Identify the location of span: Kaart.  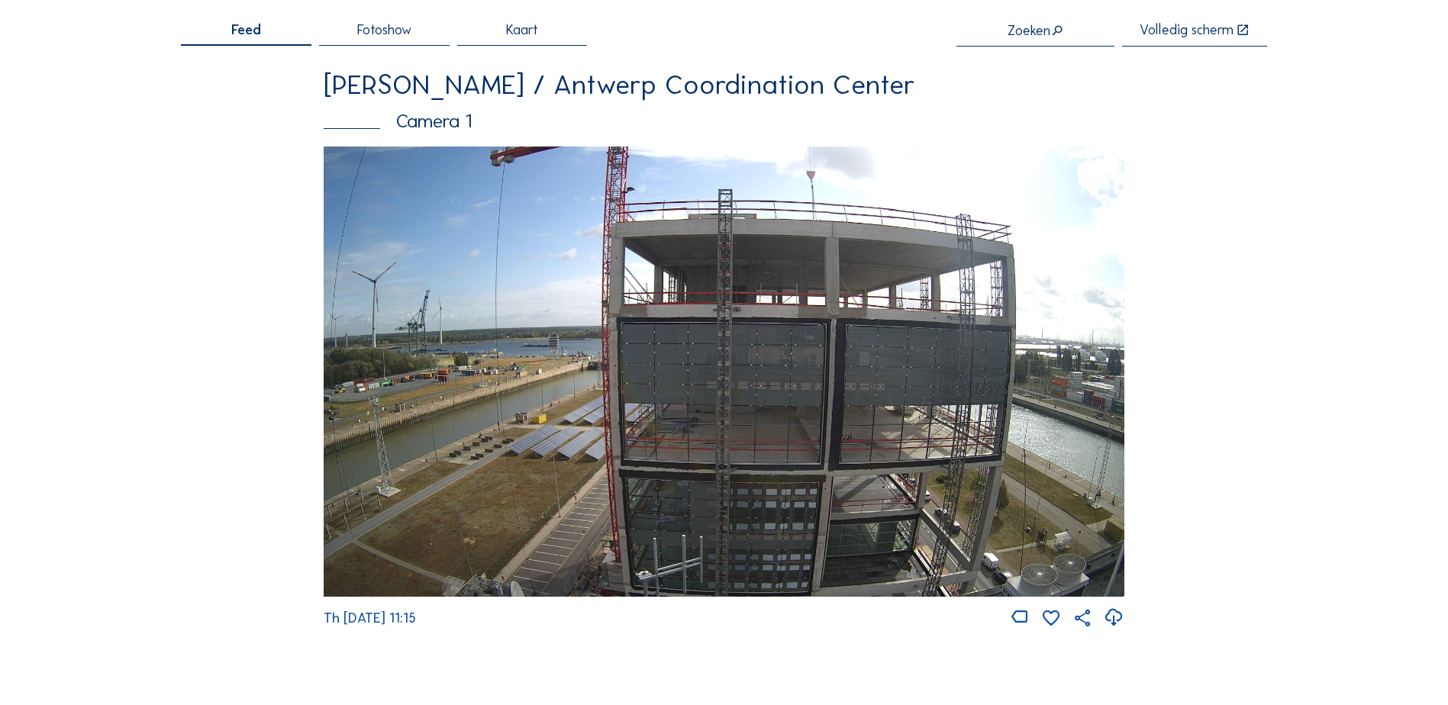
(522, 30).